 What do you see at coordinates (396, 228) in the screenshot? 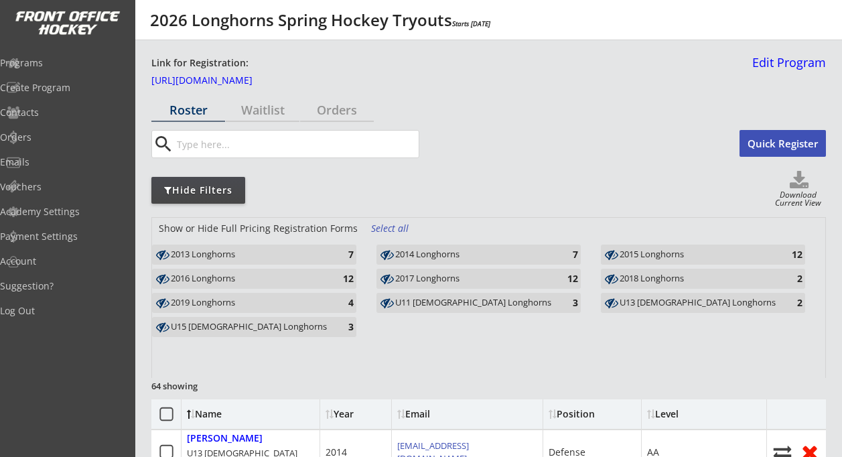
I see `div: Select all` at bounding box center [396, 228].